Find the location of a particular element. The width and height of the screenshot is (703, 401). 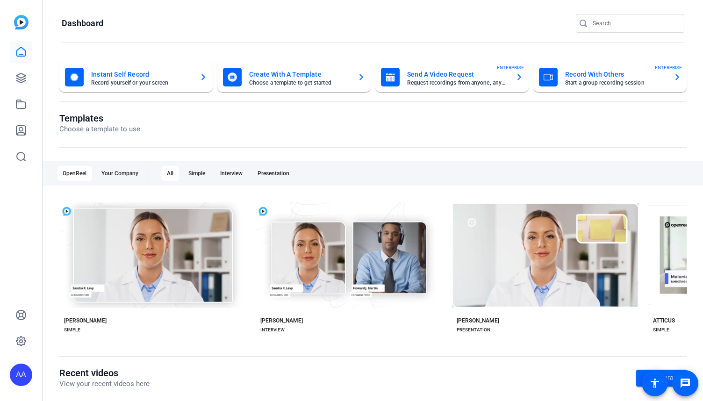

div: PRESENTATION is located at coordinates (473, 330).